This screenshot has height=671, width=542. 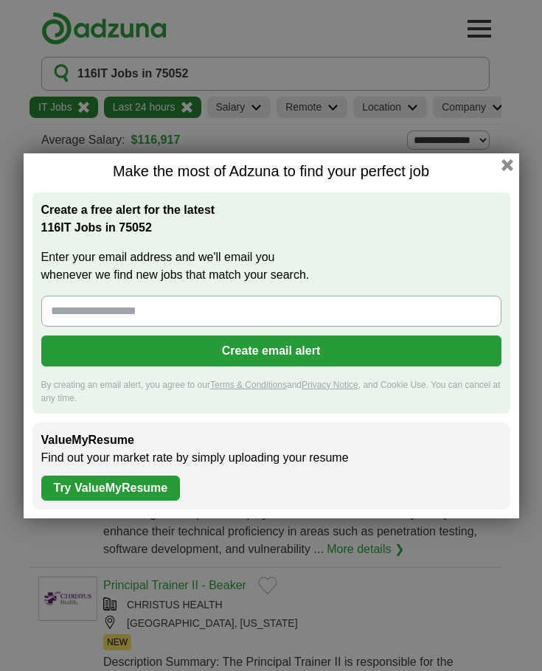 I want to click on div: By creating an email alert, you agree to our and , and Cookie Use. You can cancel at any time., so click(x=271, y=392).